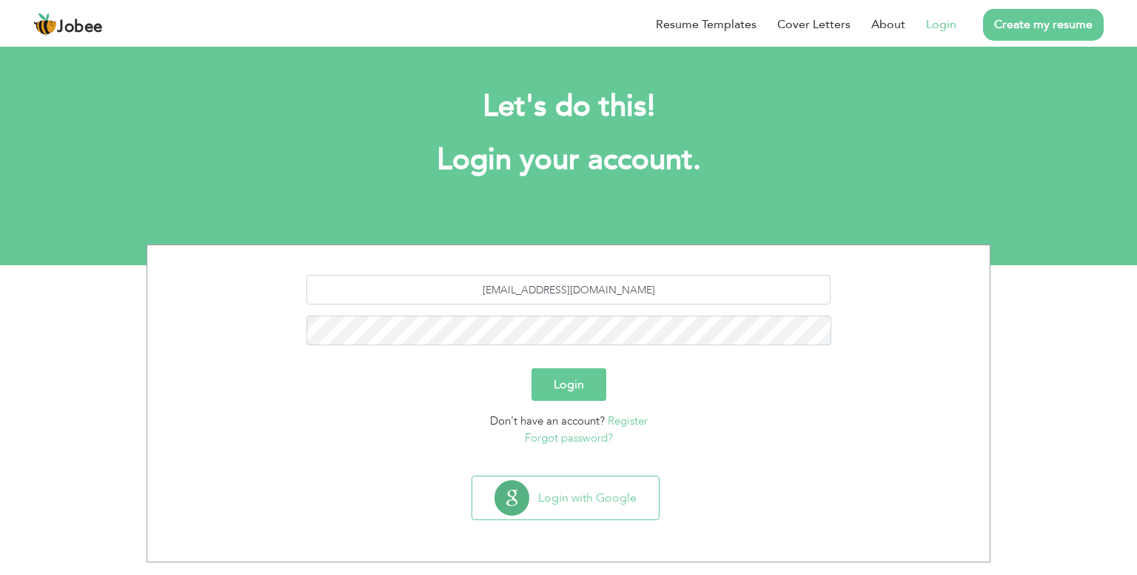 Image resolution: width=1137 pixels, height=575 pixels. What do you see at coordinates (814, 24) in the screenshot?
I see `a: Cover Letters` at bounding box center [814, 24].